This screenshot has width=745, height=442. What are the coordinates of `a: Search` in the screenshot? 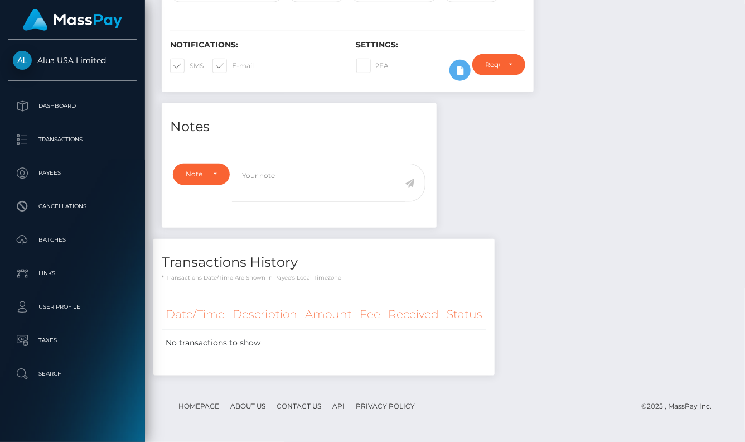 It's located at (73, 374).